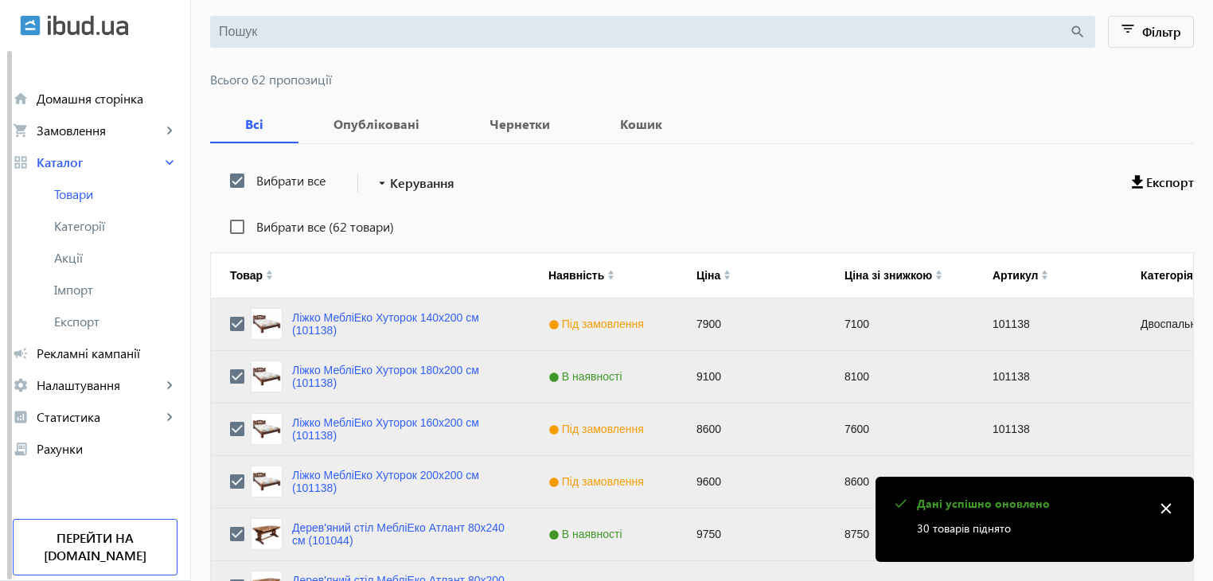 This screenshot has height=581, width=1213. What do you see at coordinates (323, 227) in the screenshot?
I see `label: Вибрати все (62 товари)` at bounding box center [323, 227].